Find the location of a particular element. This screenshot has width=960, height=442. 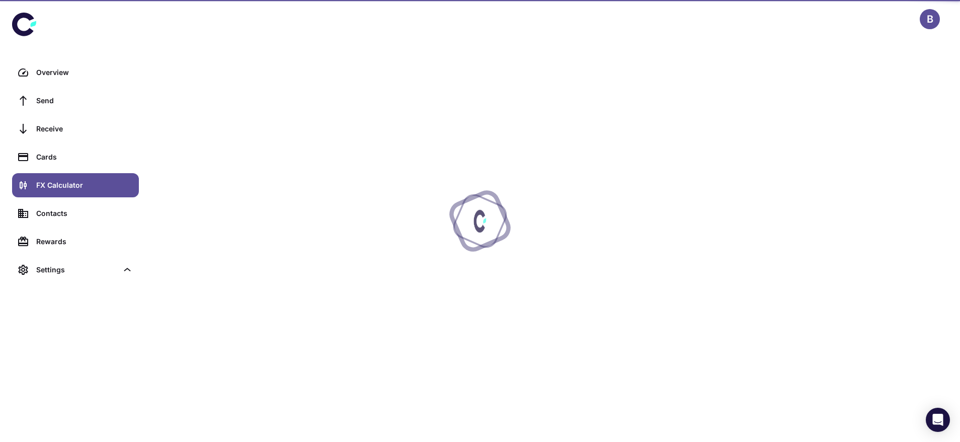

div: Cards is located at coordinates (85, 157).